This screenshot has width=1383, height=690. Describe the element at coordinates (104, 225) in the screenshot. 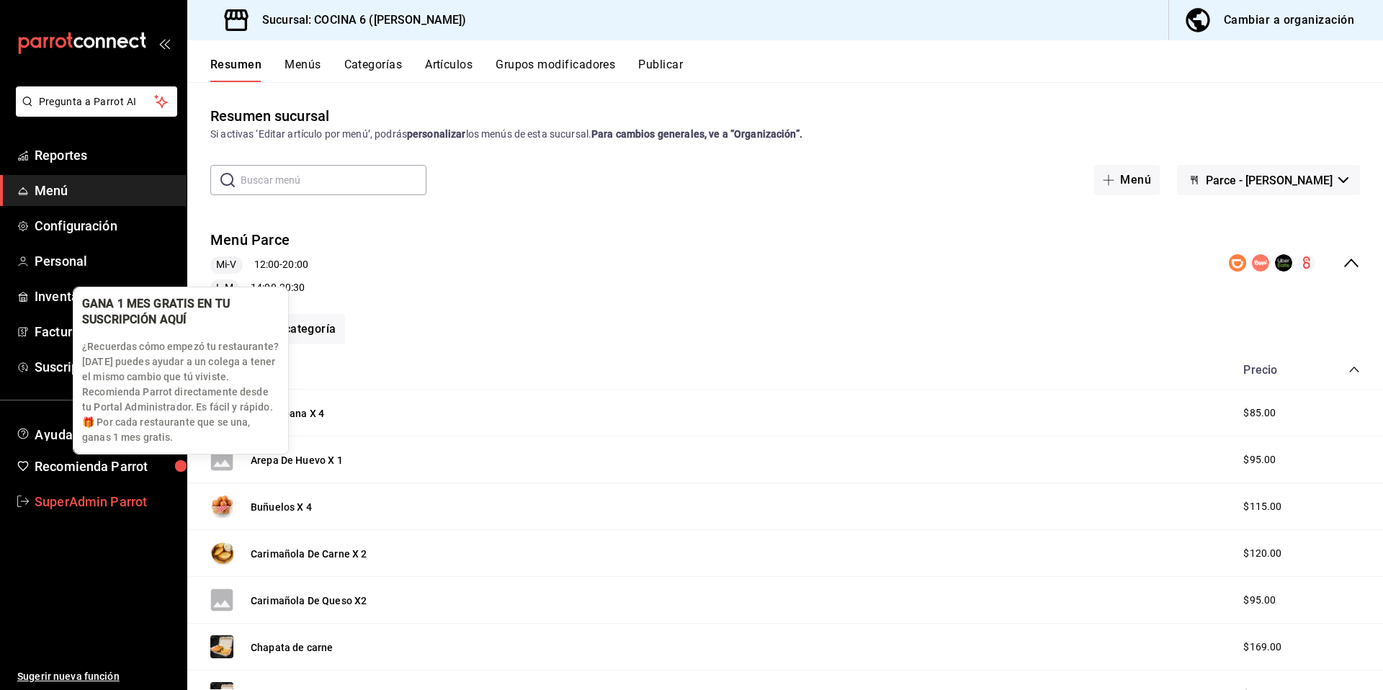

I see `span: Configuración` at that location.